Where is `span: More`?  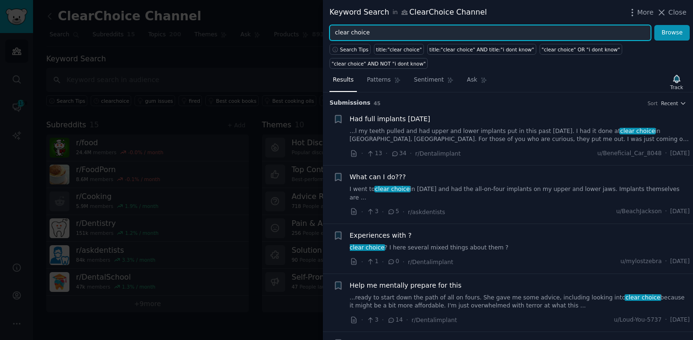
span: More is located at coordinates (645, 12).